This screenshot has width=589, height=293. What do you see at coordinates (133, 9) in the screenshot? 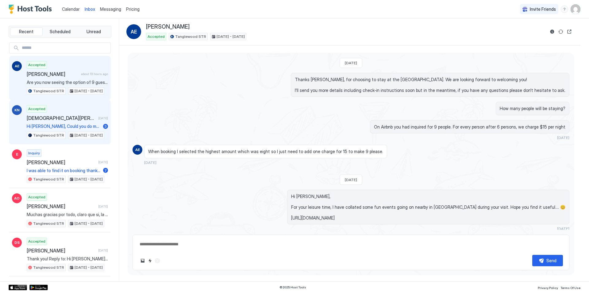
I see `span: Pricing` at bounding box center [133, 9].